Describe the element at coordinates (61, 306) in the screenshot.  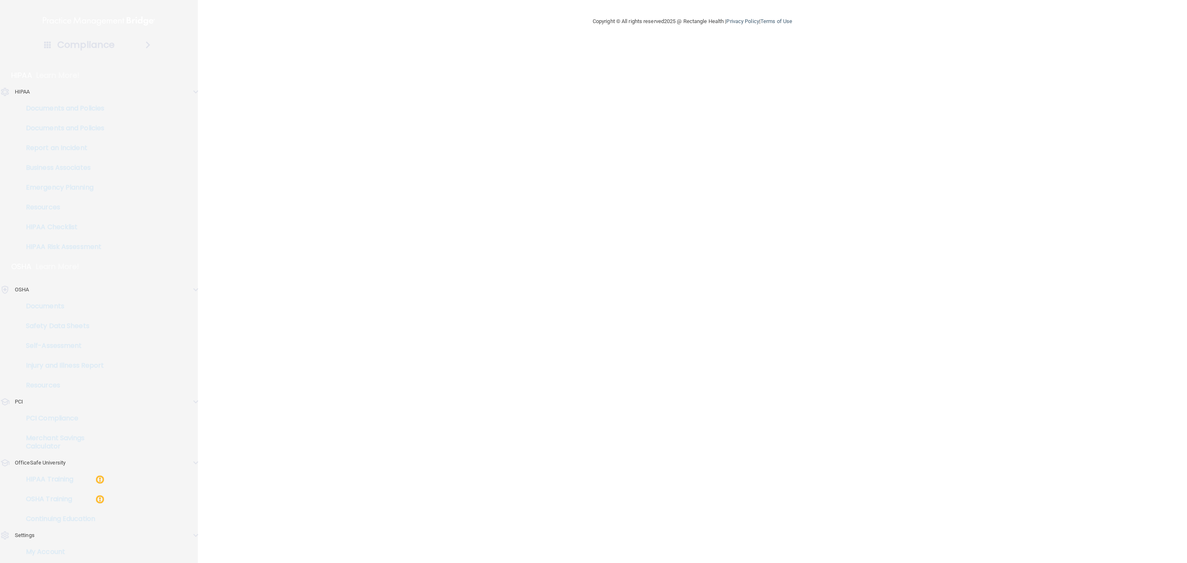
I see `p: Documents` at that location.